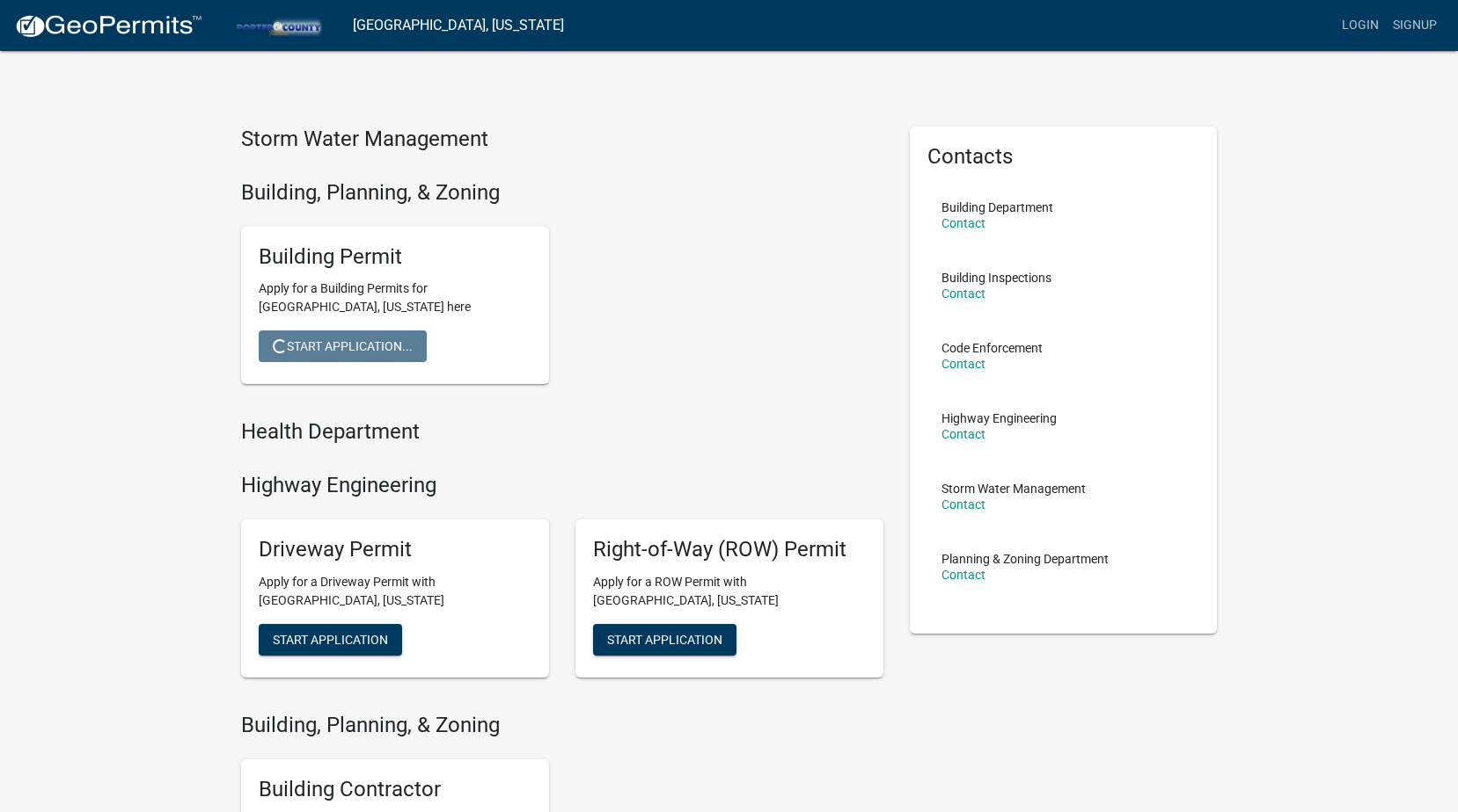 The width and height of the screenshot is (1458, 812). I want to click on h5: Building Permit, so click(395, 257).